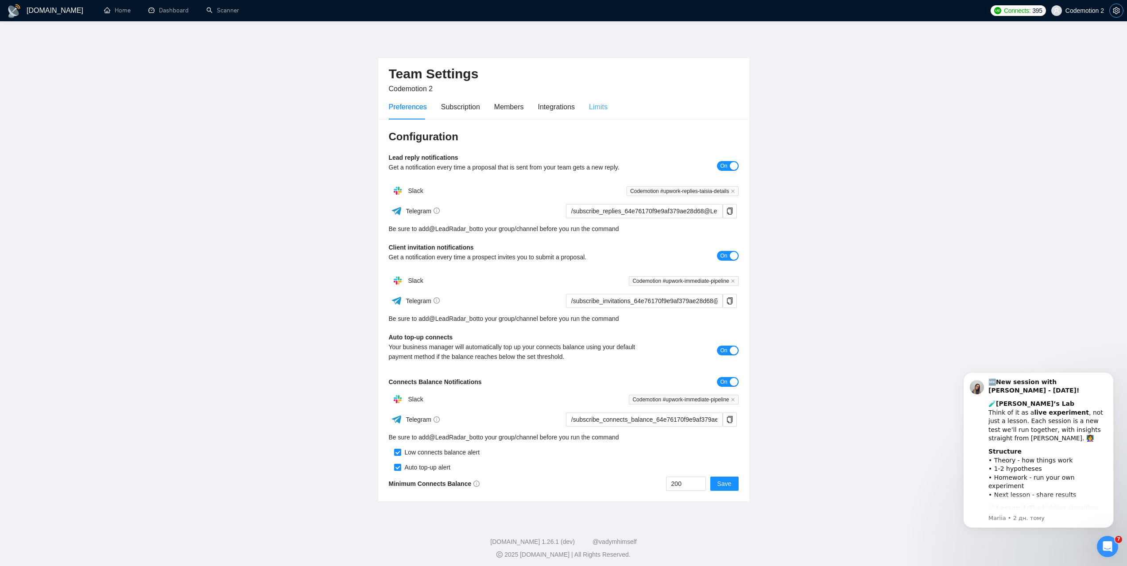 This screenshot has width=1127, height=566. Describe the element at coordinates (434, 484) in the screenshot. I see `b: Minimum Connects Balance` at that location.